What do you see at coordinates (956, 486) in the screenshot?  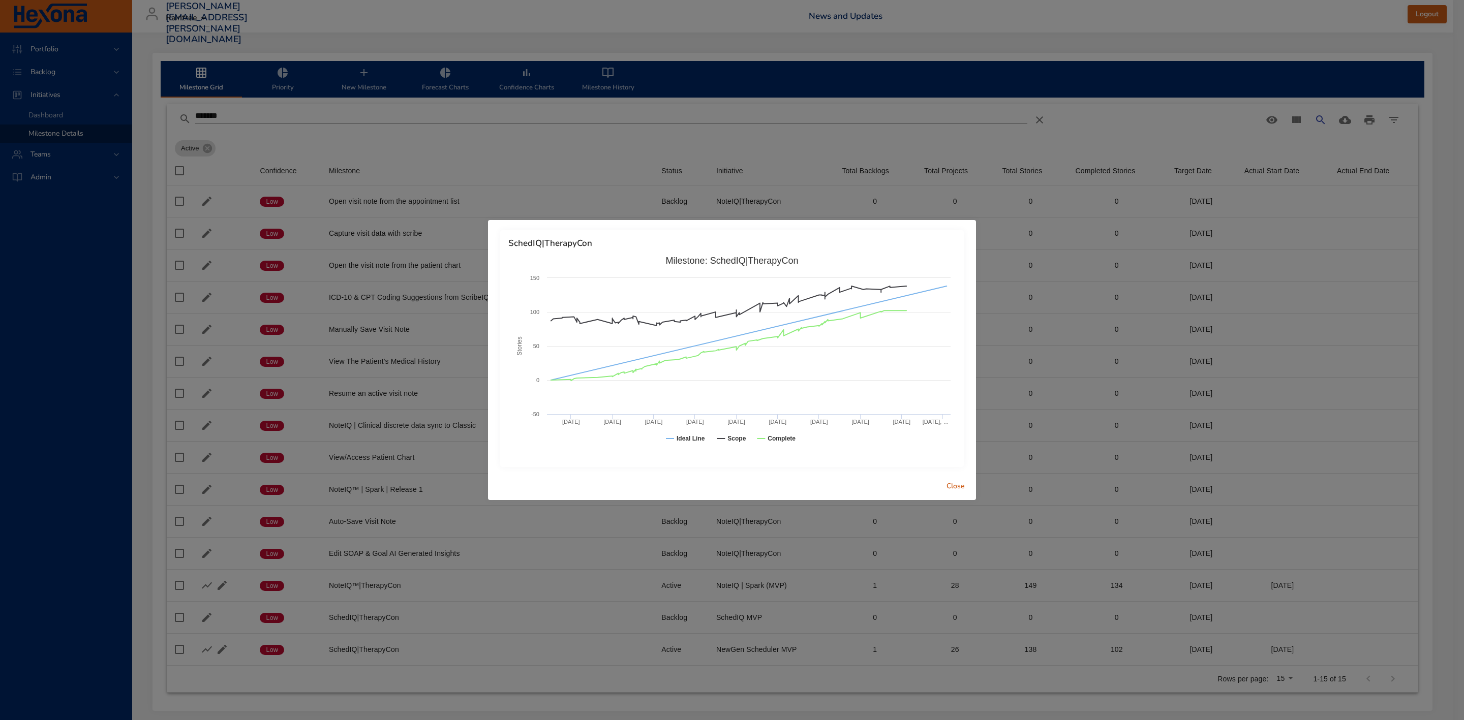 I see `button: Close` at bounding box center [956, 486].